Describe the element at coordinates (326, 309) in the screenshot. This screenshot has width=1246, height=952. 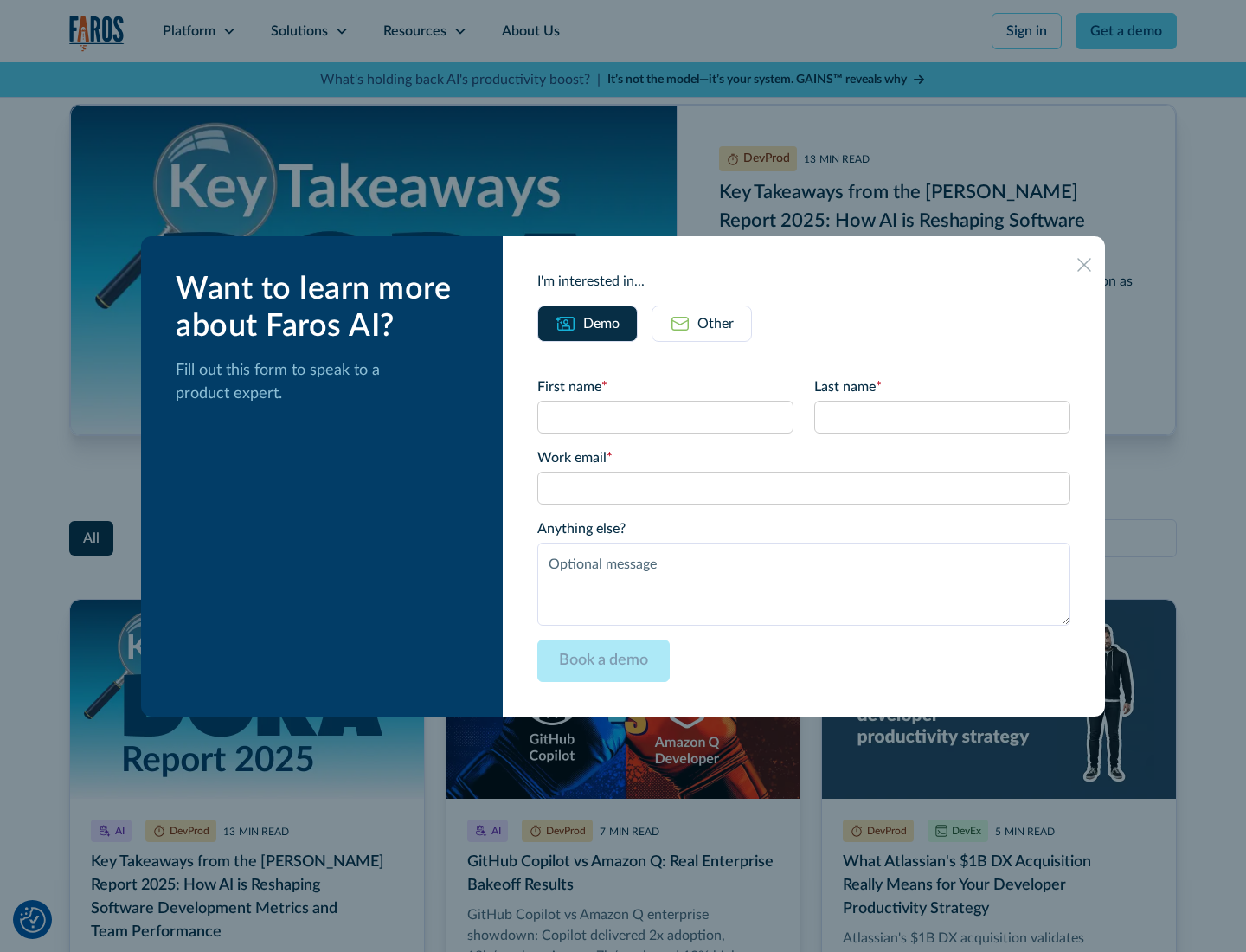
I see `div: Want to learn more about Faros AI?` at that location.